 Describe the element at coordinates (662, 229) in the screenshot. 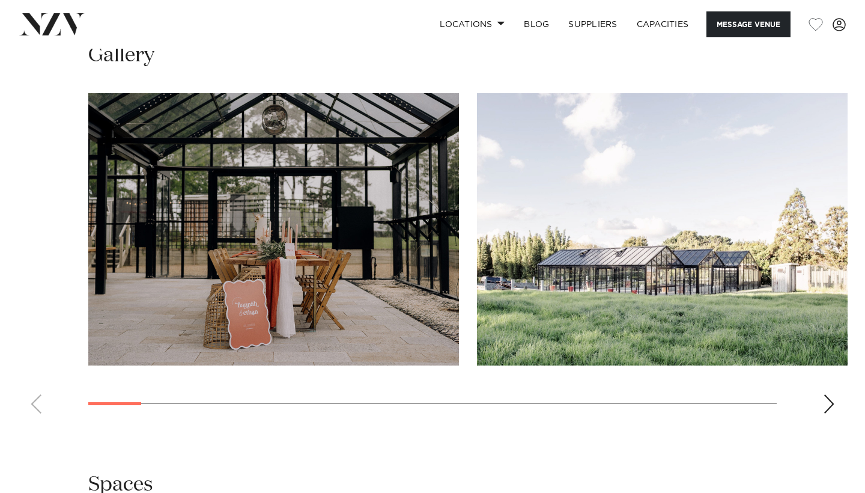

I see `swiper-slide: 2 / 23` at that location.